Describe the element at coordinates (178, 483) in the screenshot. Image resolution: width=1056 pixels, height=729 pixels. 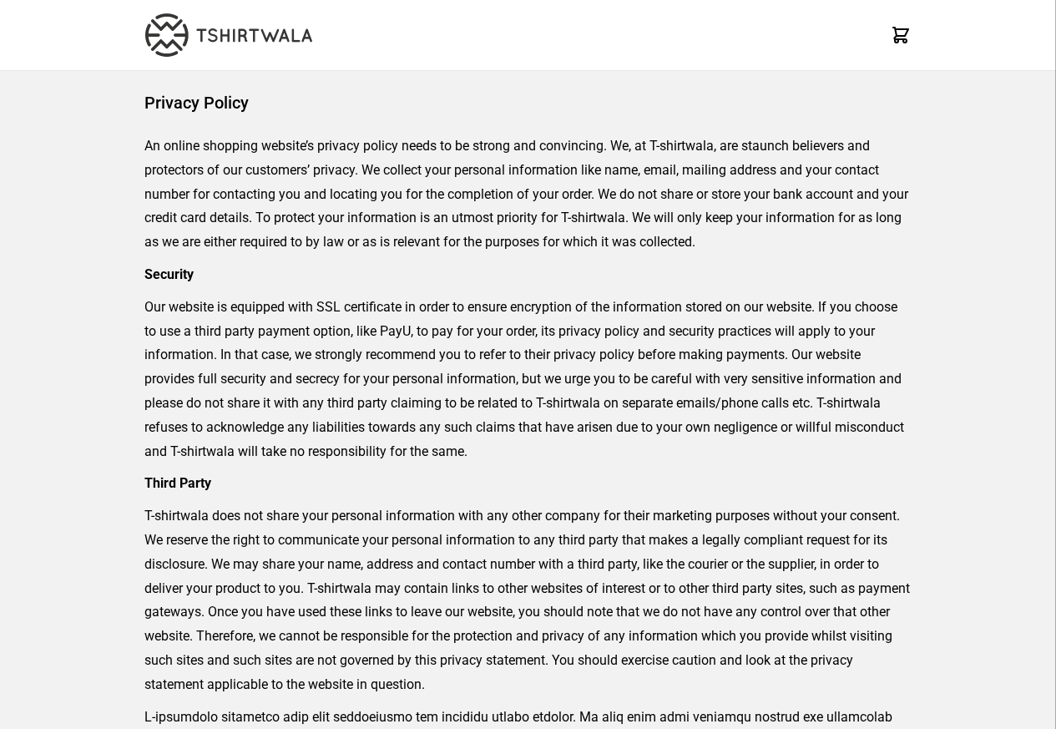
I see `strong: Third Party` at that location.